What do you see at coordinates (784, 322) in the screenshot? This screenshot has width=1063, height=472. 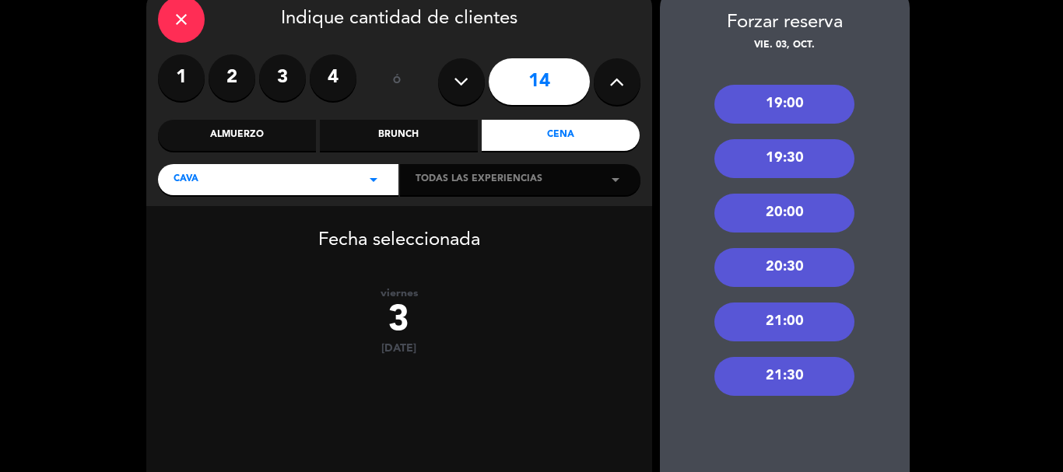 I see `div: 21:00` at bounding box center [784, 322].